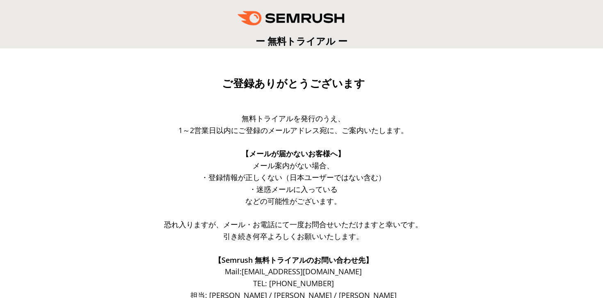  Describe the element at coordinates (293, 225) in the screenshot. I see `span: 恐れ入りますが、メール・お電話にて一度お問合せいただけますと幸いです。` at that location.